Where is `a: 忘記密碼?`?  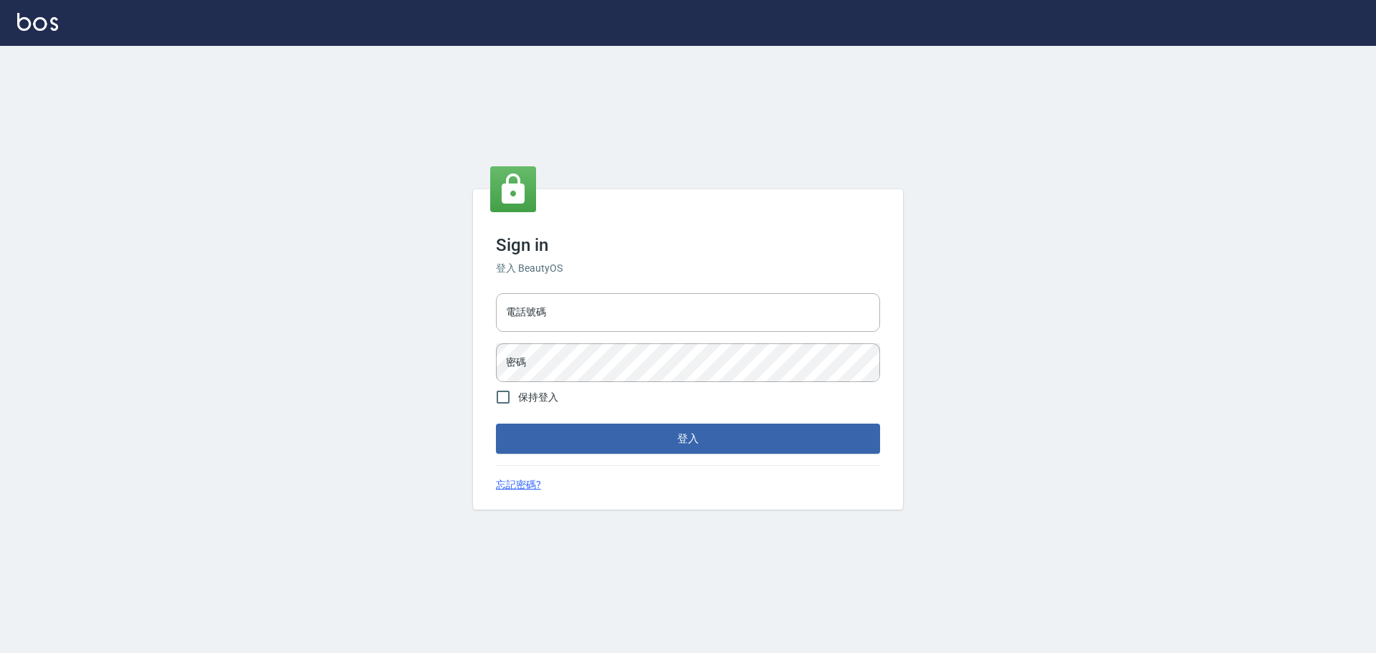
a: 忘記密碼? is located at coordinates (518, 484).